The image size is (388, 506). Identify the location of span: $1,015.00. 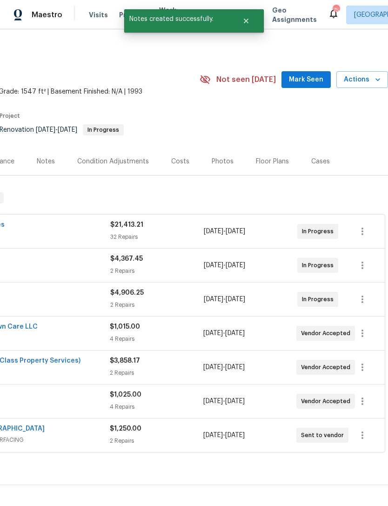
(125, 327).